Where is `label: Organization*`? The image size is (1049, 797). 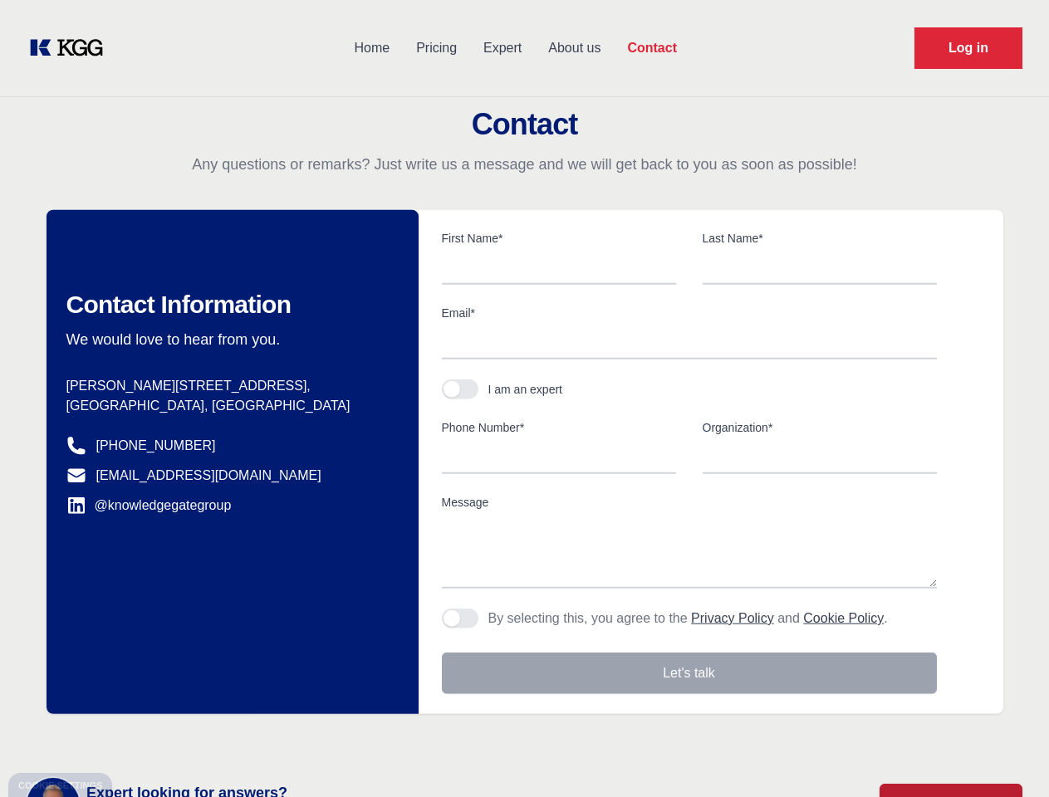 label: Organization* is located at coordinates (819, 428).